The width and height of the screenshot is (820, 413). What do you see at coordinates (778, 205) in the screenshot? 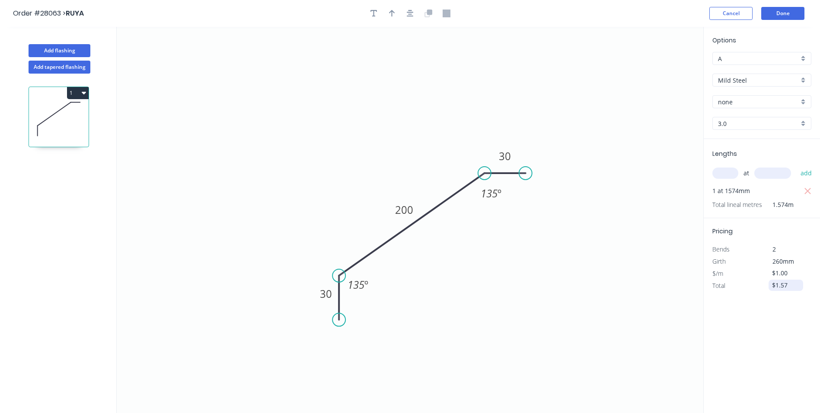
I see `span: 1.574m` at bounding box center [778, 205].